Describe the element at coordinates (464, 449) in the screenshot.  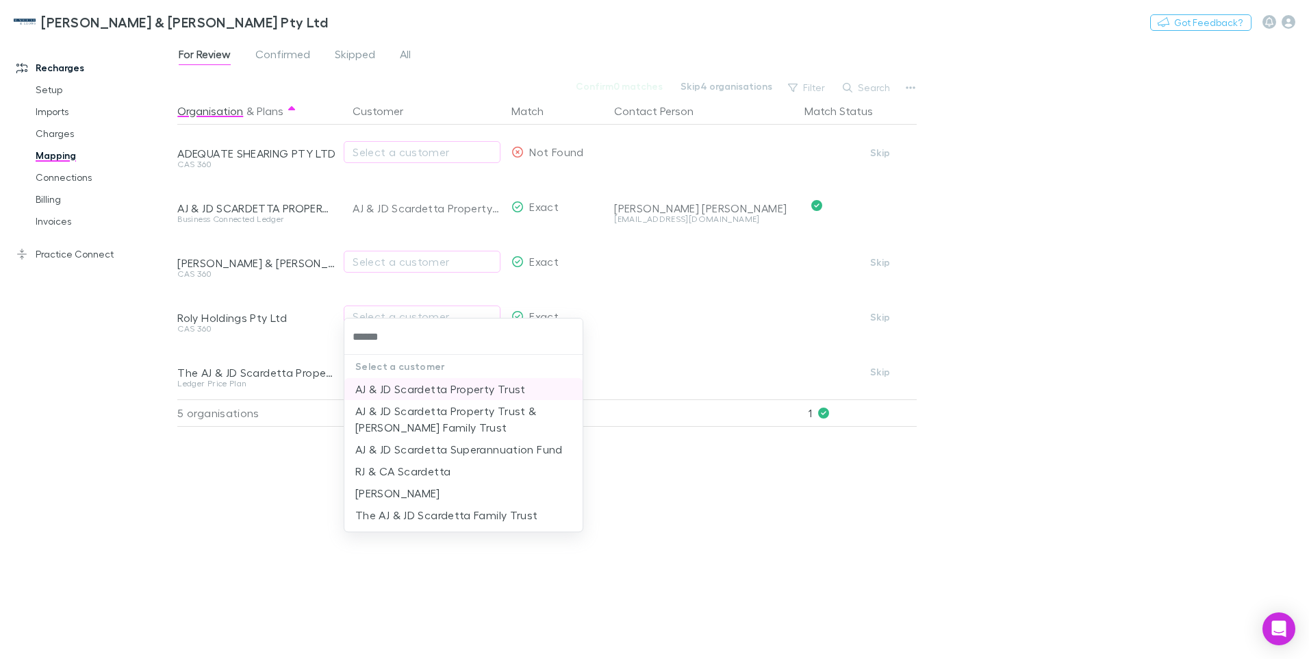
I see `li: AJ & JD Scardetta Superannuation Fund` at that location.